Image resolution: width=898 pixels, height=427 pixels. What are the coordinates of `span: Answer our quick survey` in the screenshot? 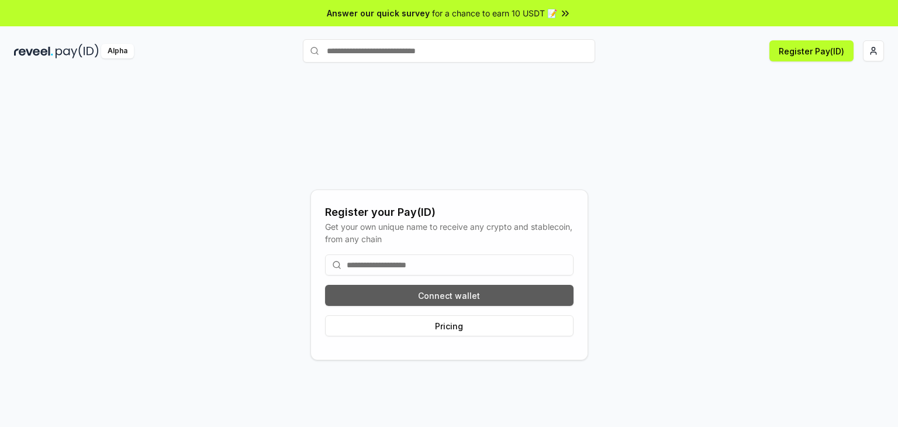 It's located at (378, 13).